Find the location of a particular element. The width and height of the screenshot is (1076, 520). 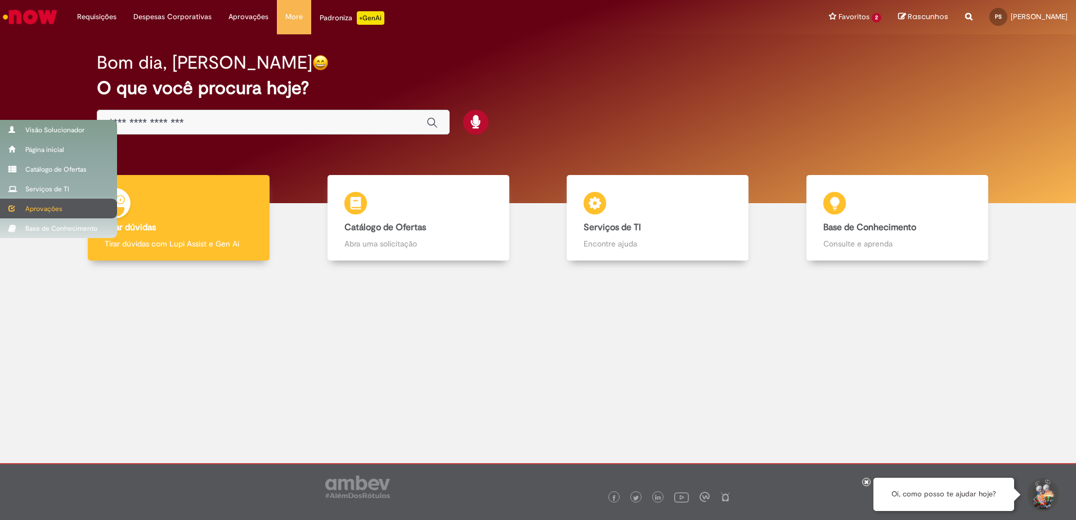

b: Tirar dúvidas is located at coordinates (130, 227).